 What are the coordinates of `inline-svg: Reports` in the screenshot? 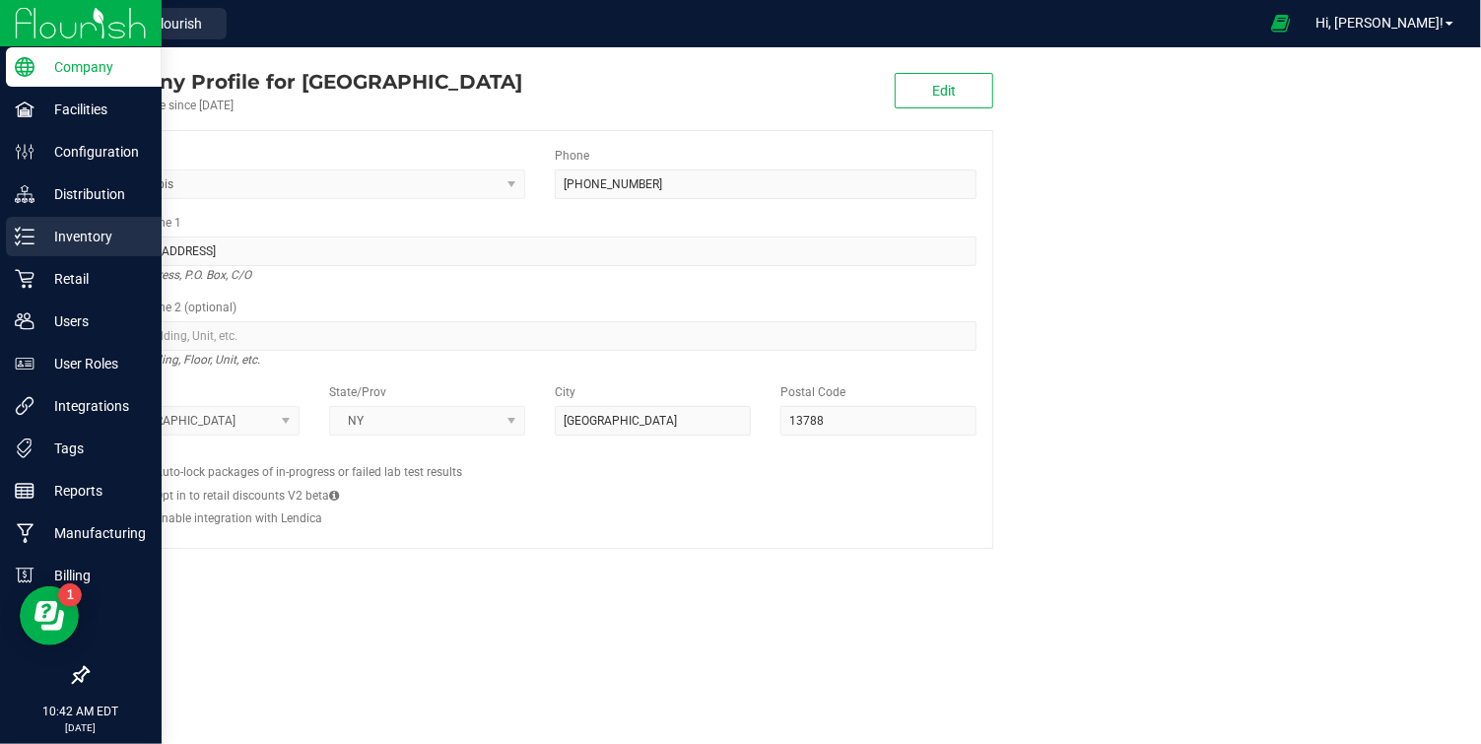 It's located at (25, 491).